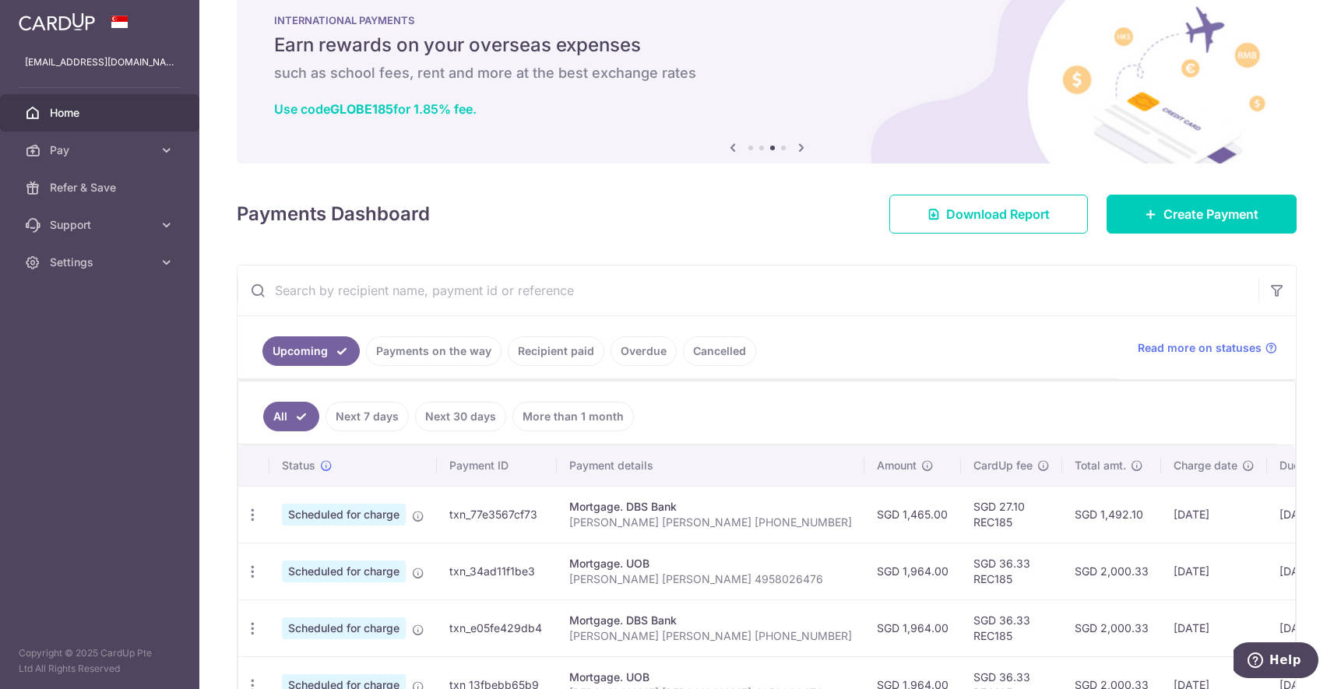  Describe the element at coordinates (1303, 466) in the screenshot. I see `span: Due date` at that location.